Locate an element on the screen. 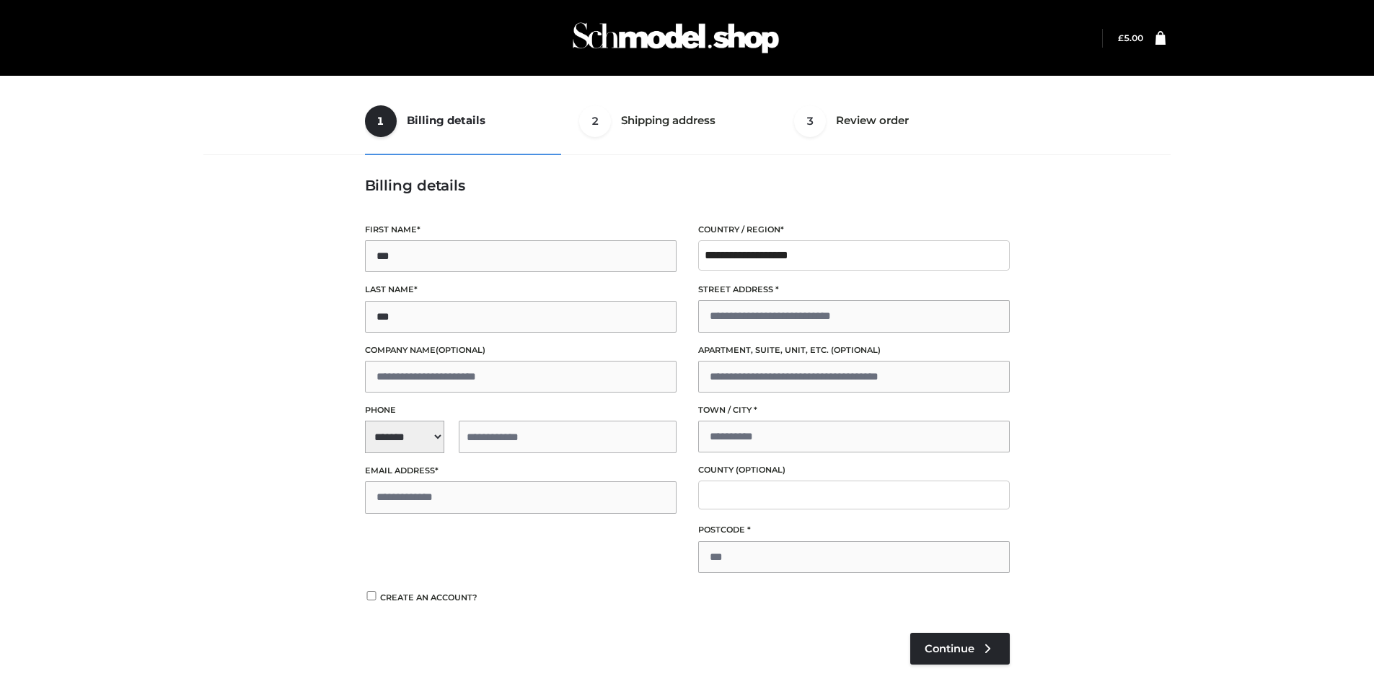  img: Schmodel Admin 964 is located at coordinates (676, 37).